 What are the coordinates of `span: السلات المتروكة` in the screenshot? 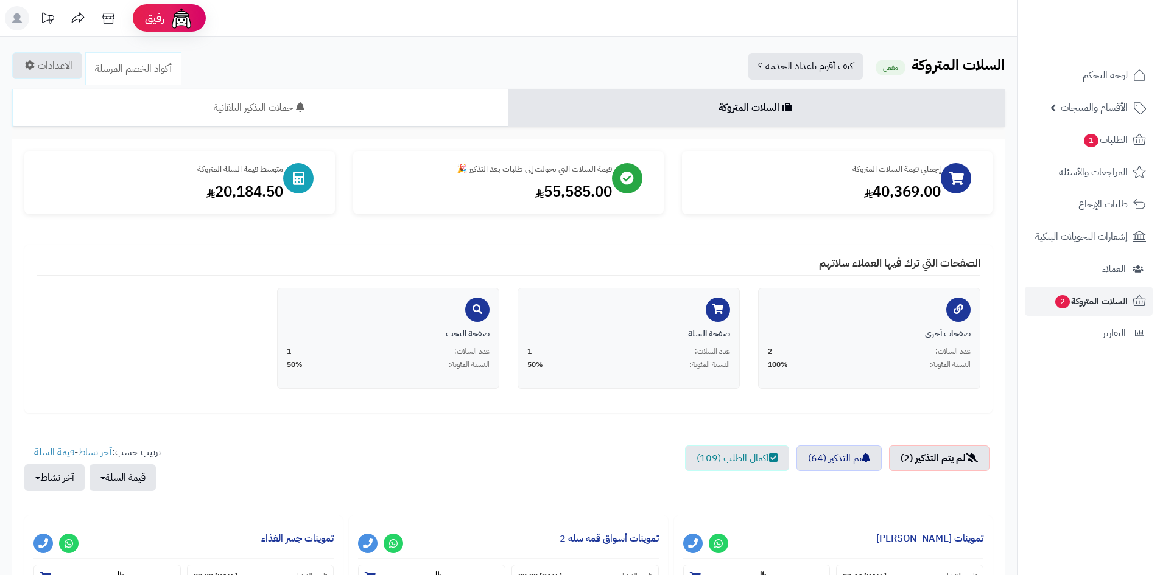 It's located at (1091, 301).